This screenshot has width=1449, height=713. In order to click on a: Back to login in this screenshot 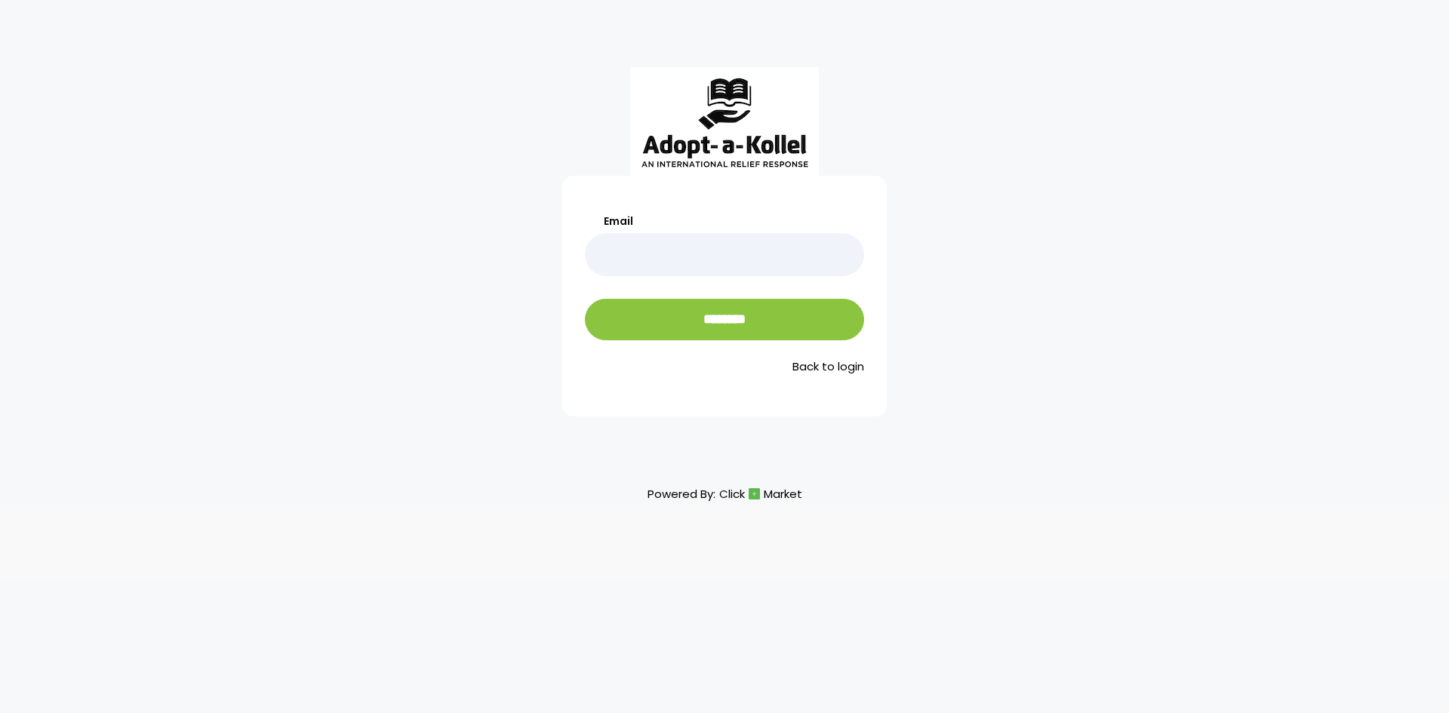, I will do `click(725, 367)`.